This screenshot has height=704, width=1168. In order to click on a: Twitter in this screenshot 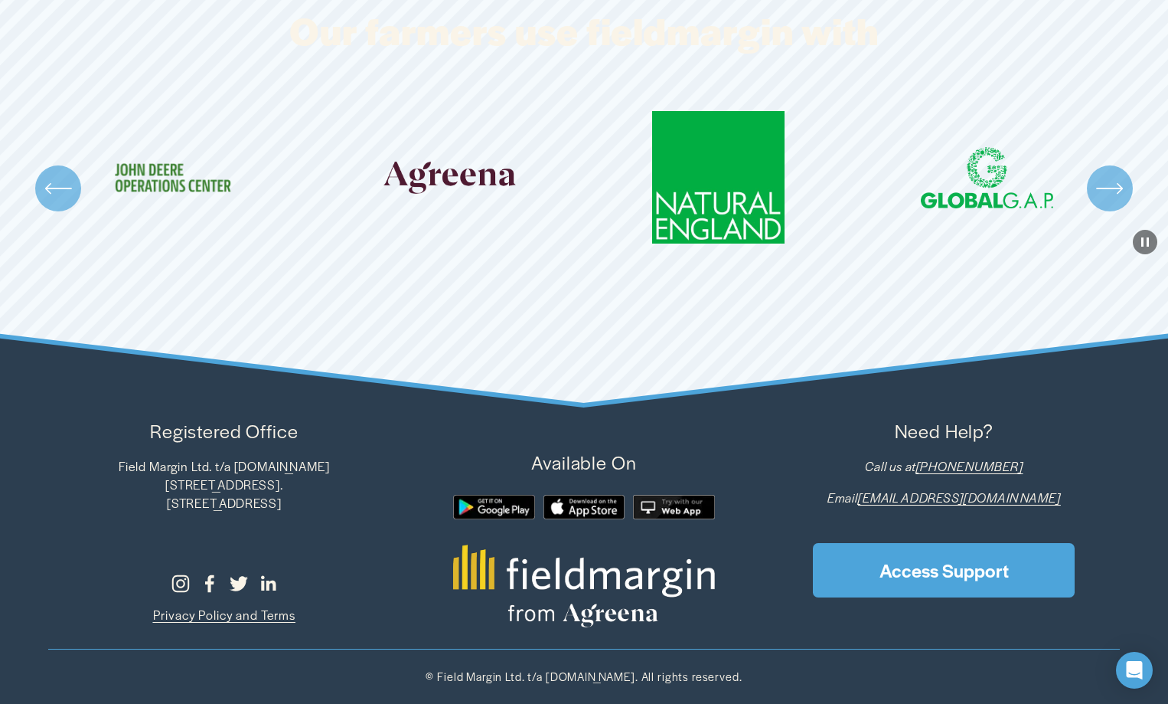, I will do `click(239, 583)`.